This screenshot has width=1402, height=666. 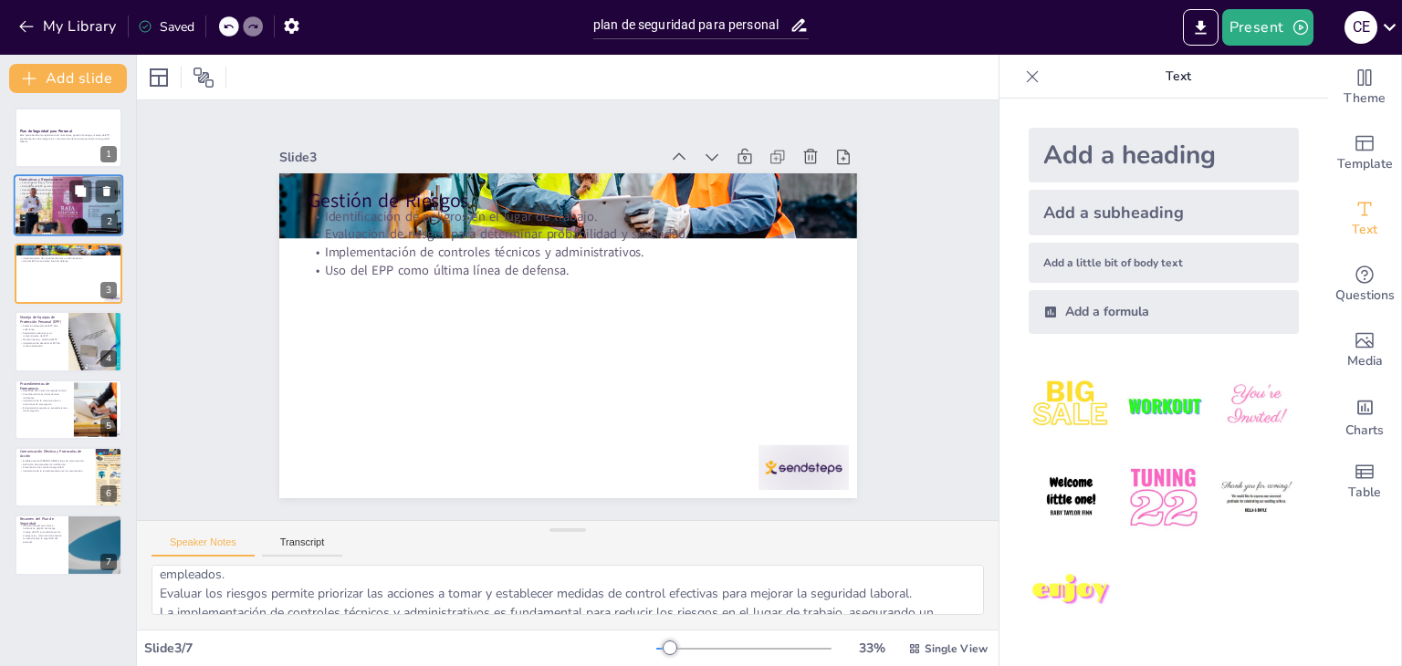 I want to click on span: Text, so click(x=1365, y=230).